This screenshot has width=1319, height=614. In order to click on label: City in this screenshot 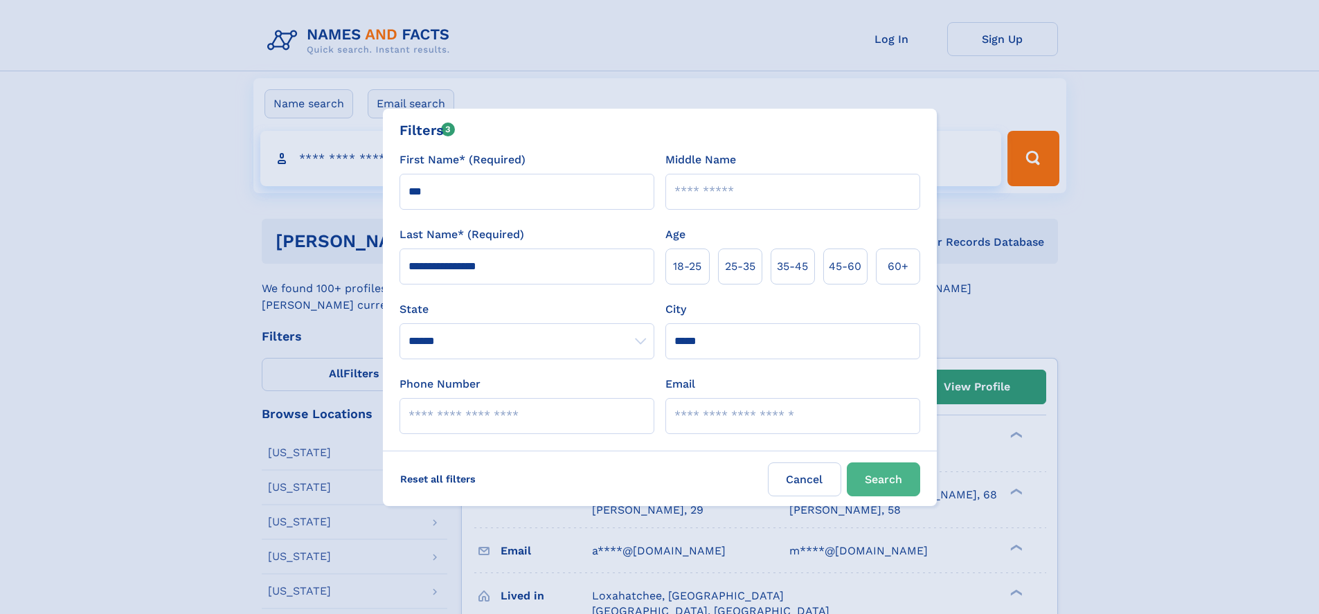, I will do `click(676, 309)`.